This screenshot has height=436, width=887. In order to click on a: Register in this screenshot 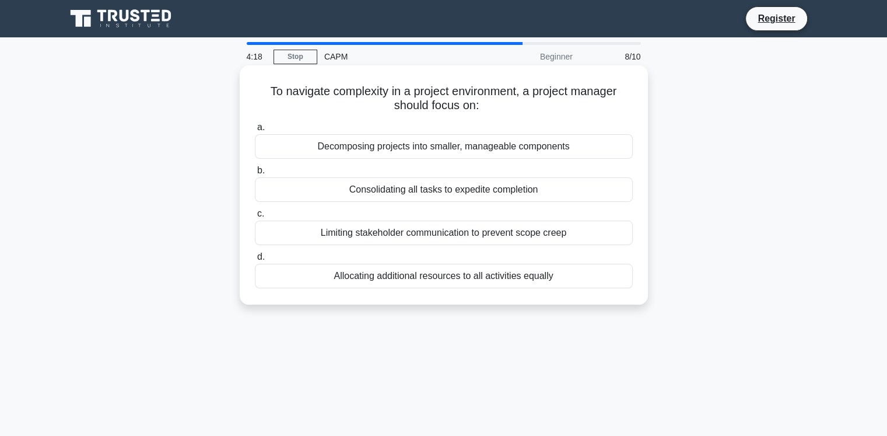, I will do `click(776, 18)`.